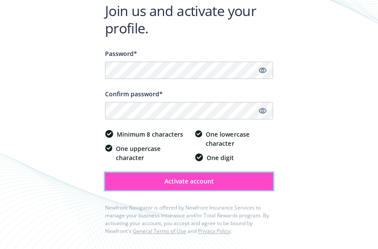  I want to click on a: Privacy Policy, so click(214, 231).